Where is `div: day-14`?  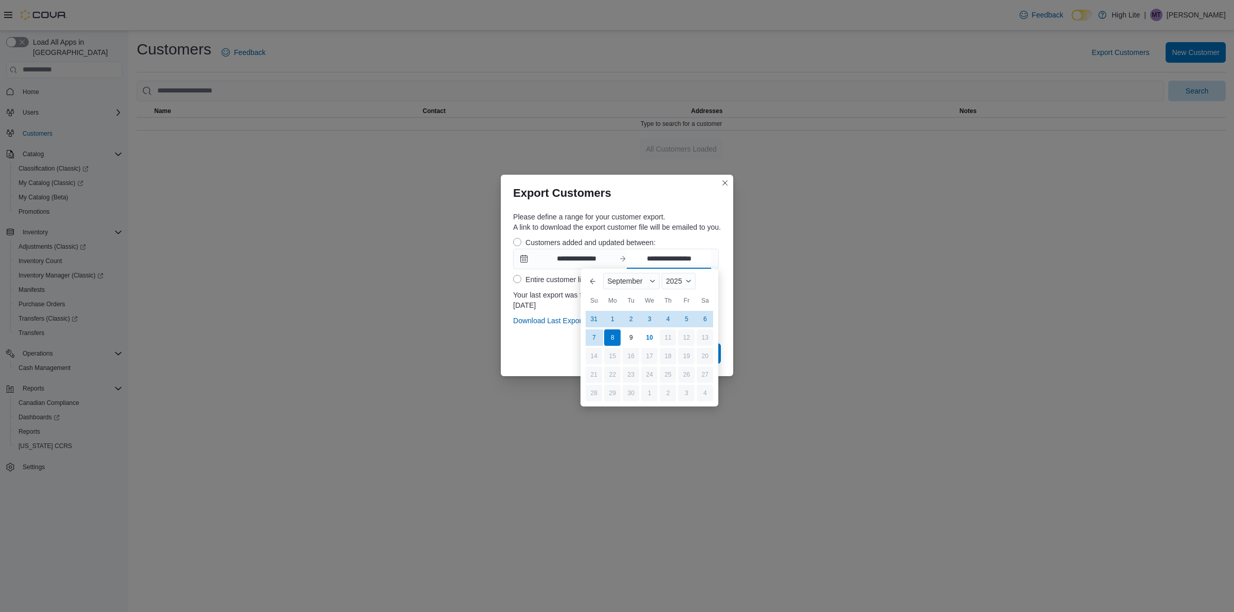 div: day-14 is located at coordinates (594, 356).